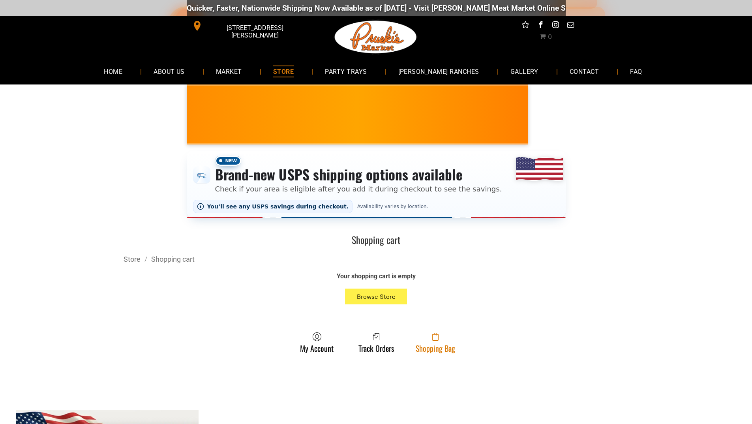 Image resolution: width=752 pixels, height=424 pixels. What do you see at coordinates (169, 71) in the screenshot?
I see `a: ABOUT US` at bounding box center [169, 71].